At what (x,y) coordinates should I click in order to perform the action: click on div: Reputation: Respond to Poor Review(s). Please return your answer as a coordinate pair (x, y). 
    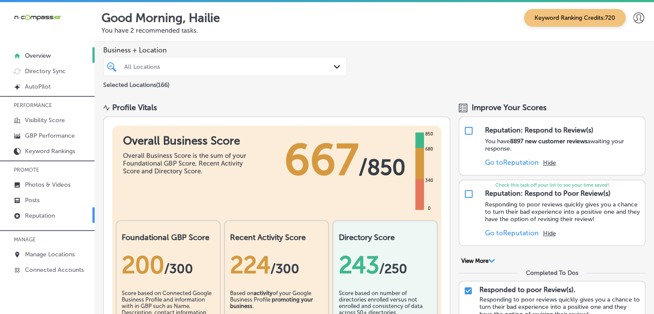
    Looking at the image, I should click on (548, 193).